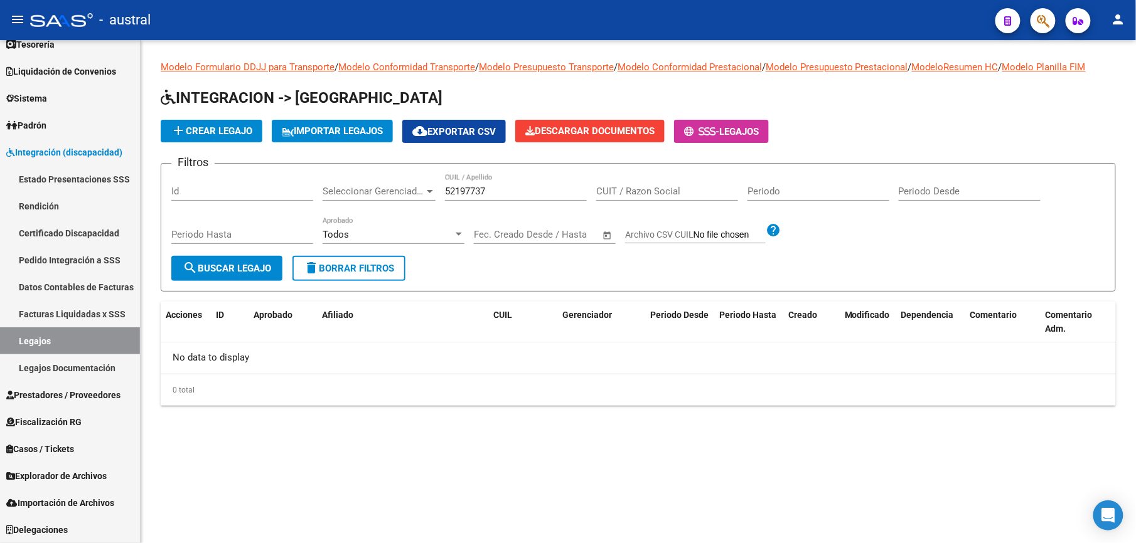  Describe the element at coordinates (930, 322) in the screenshot. I see `datatable-header-cell: Dependencia` at that location.